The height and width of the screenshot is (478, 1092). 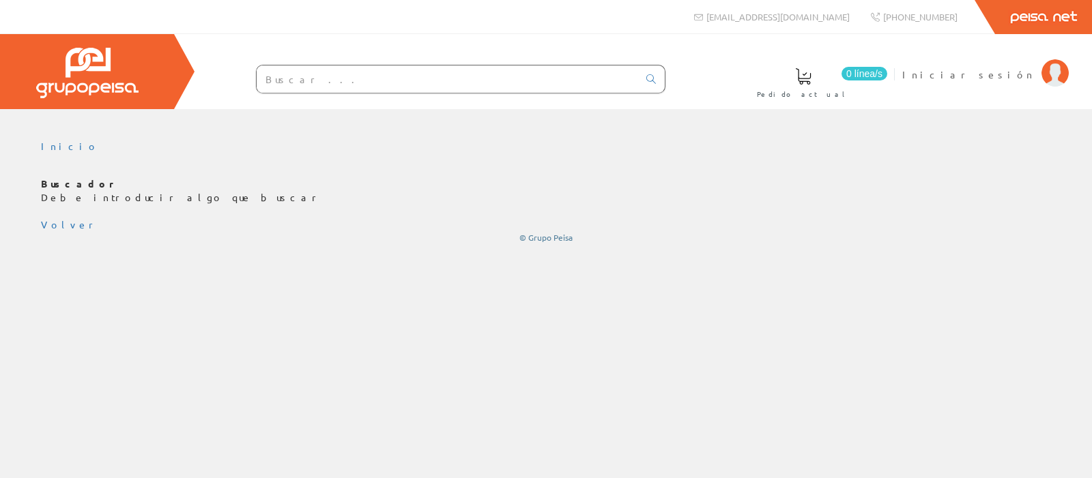 What do you see at coordinates (985, 63) in the screenshot?
I see `a: Iniciar sesión` at bounding box center [985, 63].